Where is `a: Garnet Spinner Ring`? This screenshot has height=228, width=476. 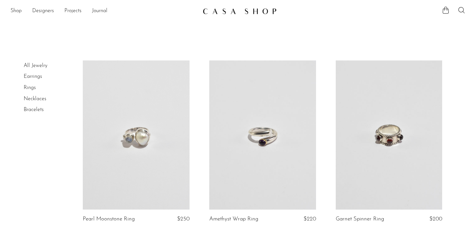
a: Garnet Spinner Ring is located at coordinates (360, 219).